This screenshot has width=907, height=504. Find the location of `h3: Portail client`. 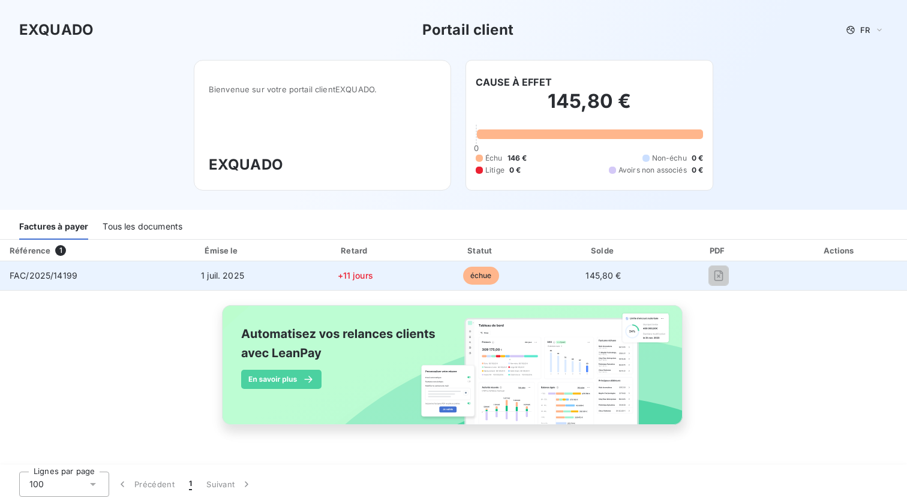

h3: Portail client is located at coordinates (468, 30).